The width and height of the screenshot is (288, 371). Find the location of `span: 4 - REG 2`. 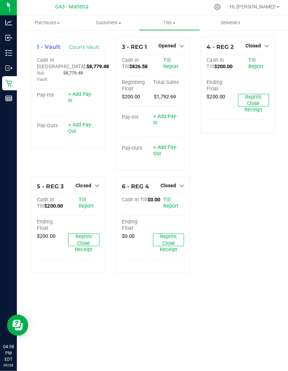

span: 4 - REG 2 is located at coordinates (219, 48).